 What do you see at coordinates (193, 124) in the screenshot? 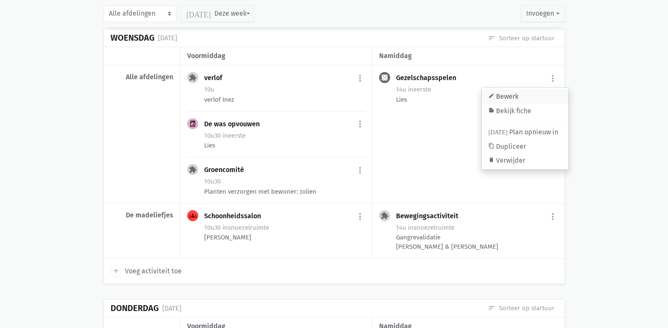
I see `i: local_laundry_service` at bounding box center [193, 124].